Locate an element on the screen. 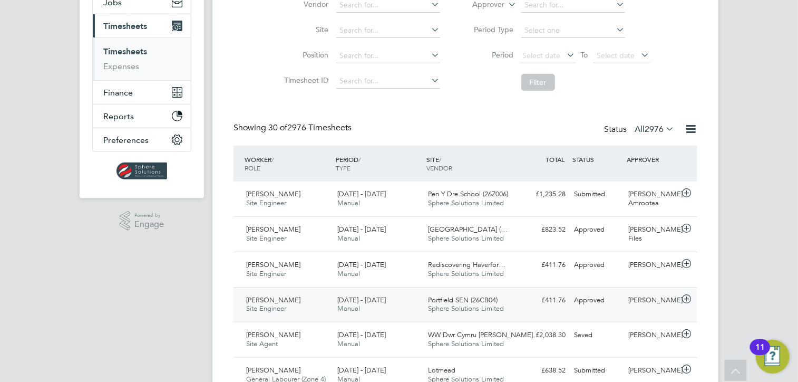  span: TOTAL is located at coordinates (555, 159).